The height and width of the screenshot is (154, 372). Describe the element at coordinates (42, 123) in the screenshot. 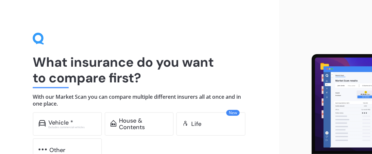

I see `img: car.f15378c7a67c060ca3f3.svg` at that location.